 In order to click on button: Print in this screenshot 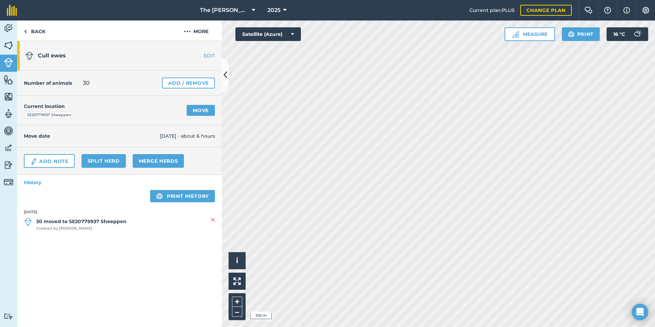, I will do `click(581, 34)`.